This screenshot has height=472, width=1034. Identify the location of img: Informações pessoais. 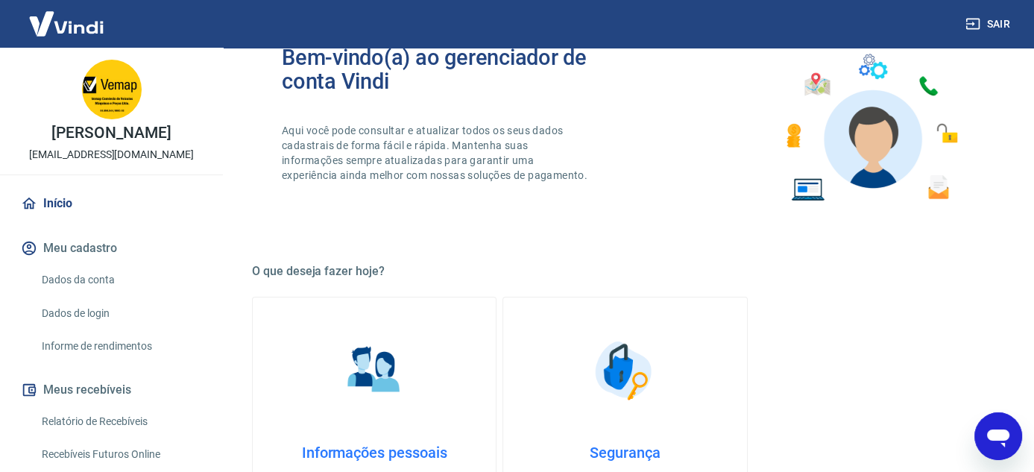
(374, 371).